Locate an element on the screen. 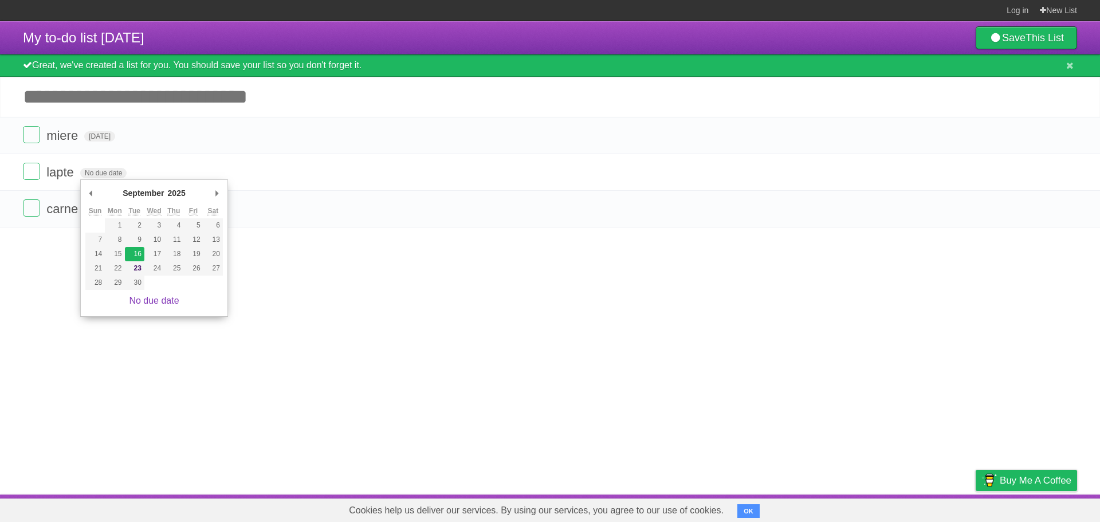 The image size is (1100, 522). button: Previous Month is located at coordinates (91, 193).